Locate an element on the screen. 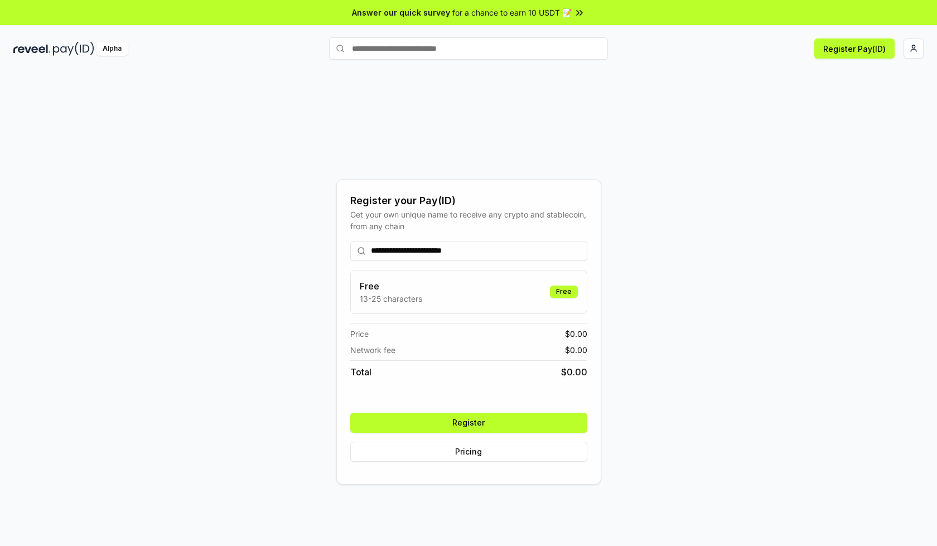 The image size is (937, 546). div: Register your Pay(ID) is located at coordinates (469, 201).